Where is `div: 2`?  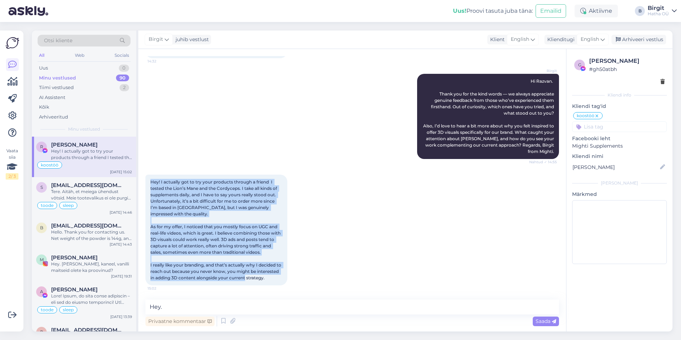
div: 2 is located at coordinates (124, 88).